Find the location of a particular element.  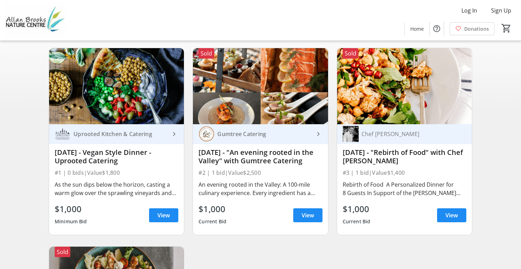

span: Home is located at coordinates (417, 29).